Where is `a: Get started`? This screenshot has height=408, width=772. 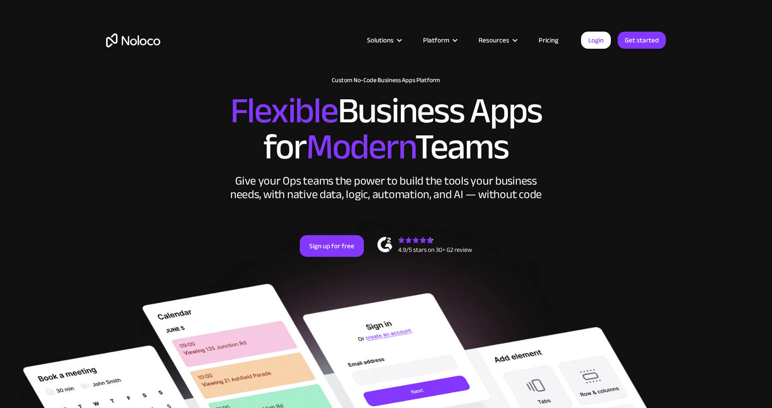 a: Get started is located at coordinates (642, 40).